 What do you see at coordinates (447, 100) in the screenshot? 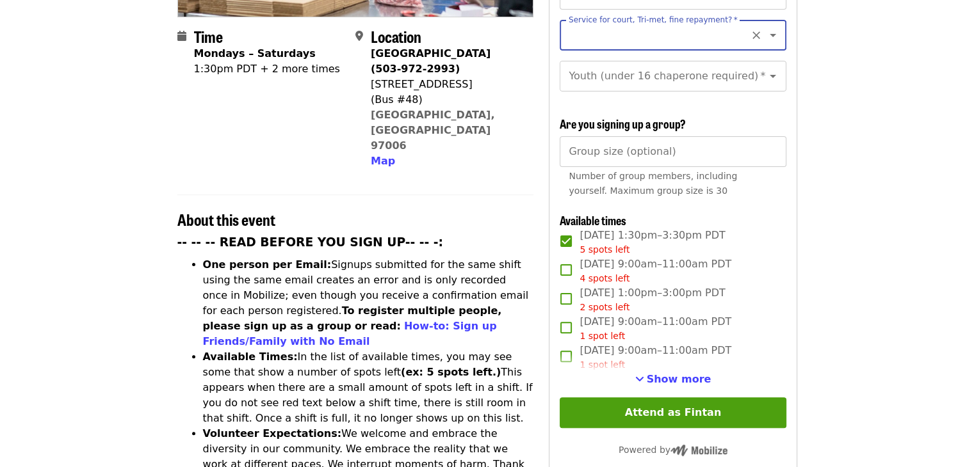
I see `div: (Bus #48)` at bounding box center [447, 100].